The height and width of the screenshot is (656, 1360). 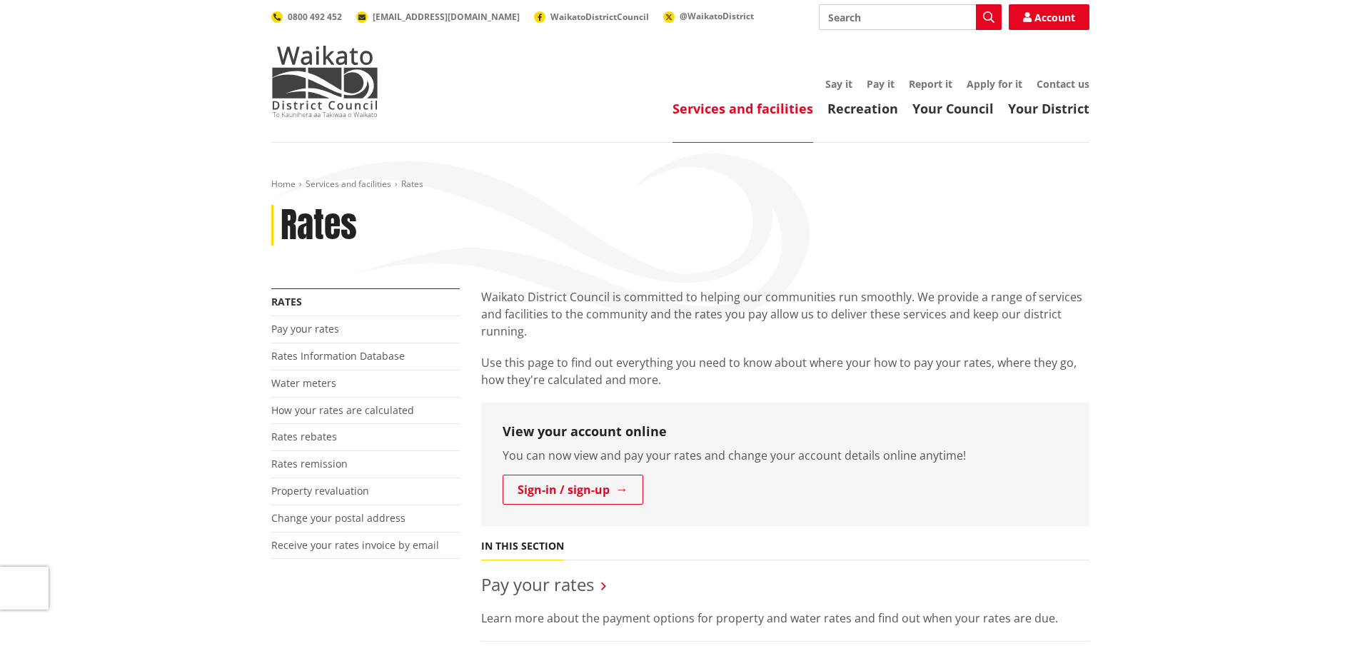 What do you see at coordinates (286, 301) in the screenshot?
I see `a: Rates` at bounding box center [286, 301].